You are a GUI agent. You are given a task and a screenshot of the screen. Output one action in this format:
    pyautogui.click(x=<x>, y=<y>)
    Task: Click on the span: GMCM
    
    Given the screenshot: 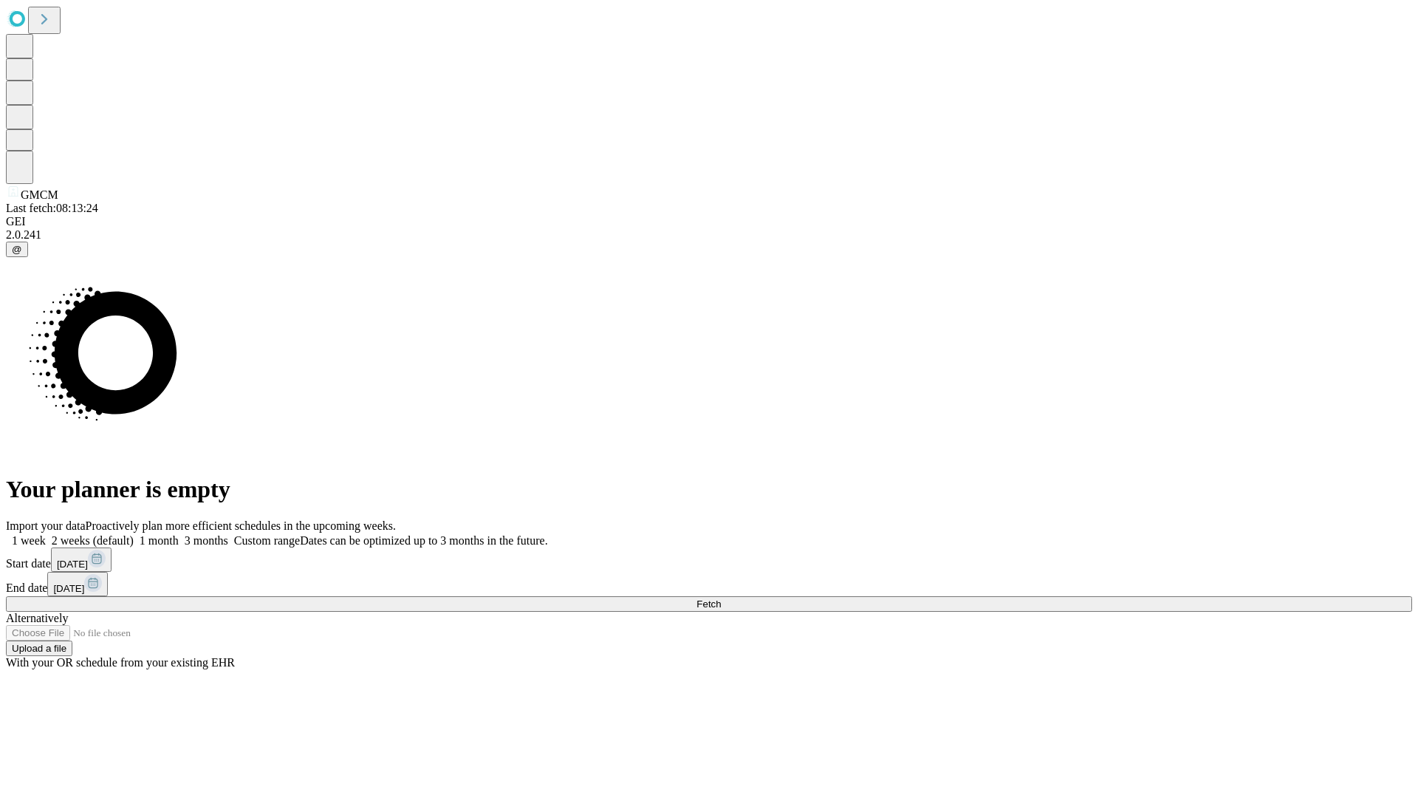 What is the action you would take?
    pyautogui.click(x=39, y=194)
    